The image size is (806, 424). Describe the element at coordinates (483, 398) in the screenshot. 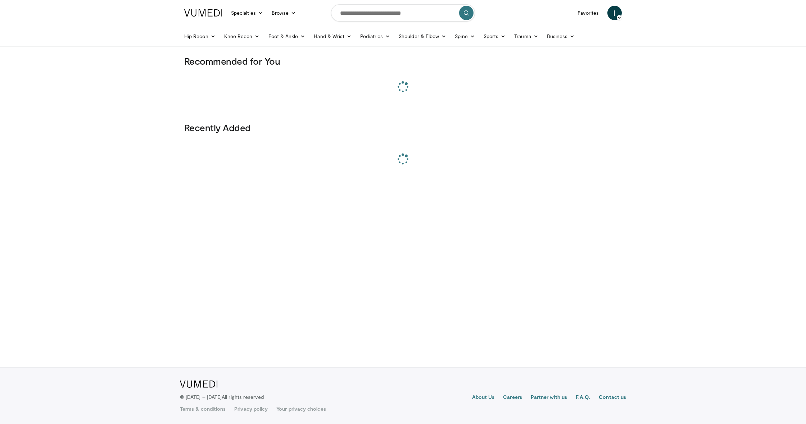

I see `a: About Us` at that location.